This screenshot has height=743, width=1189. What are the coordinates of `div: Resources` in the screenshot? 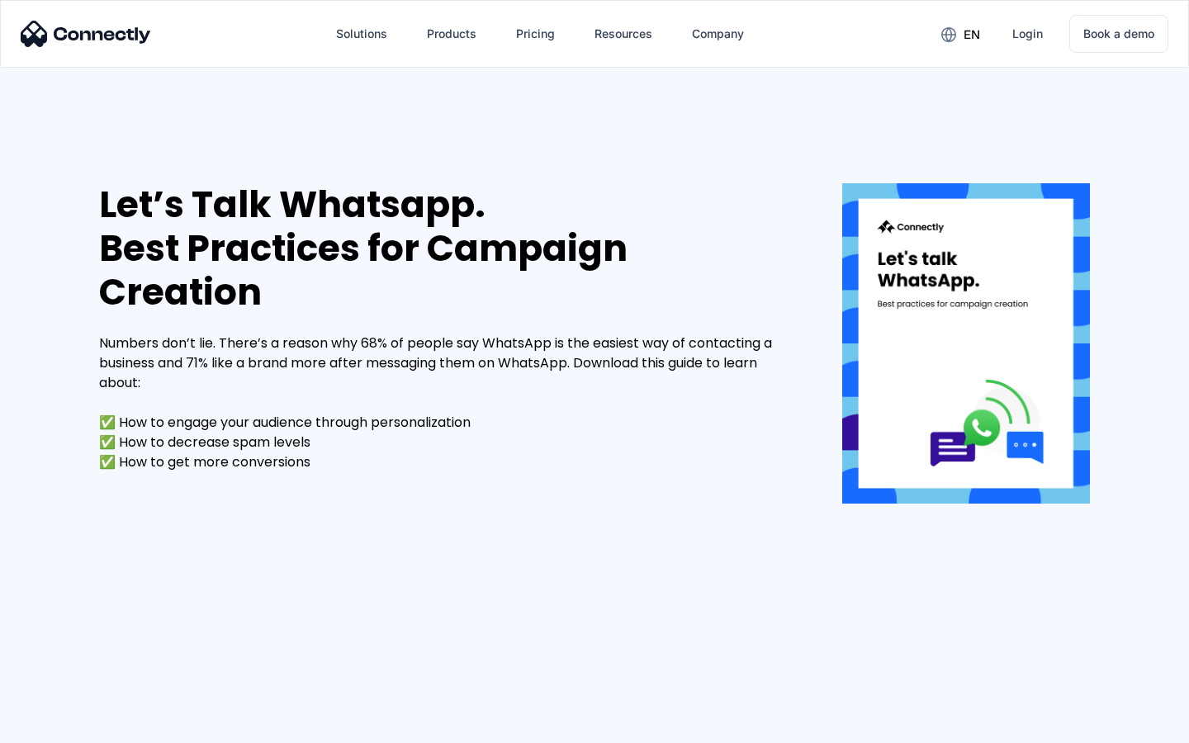 It's located at (623, 34).